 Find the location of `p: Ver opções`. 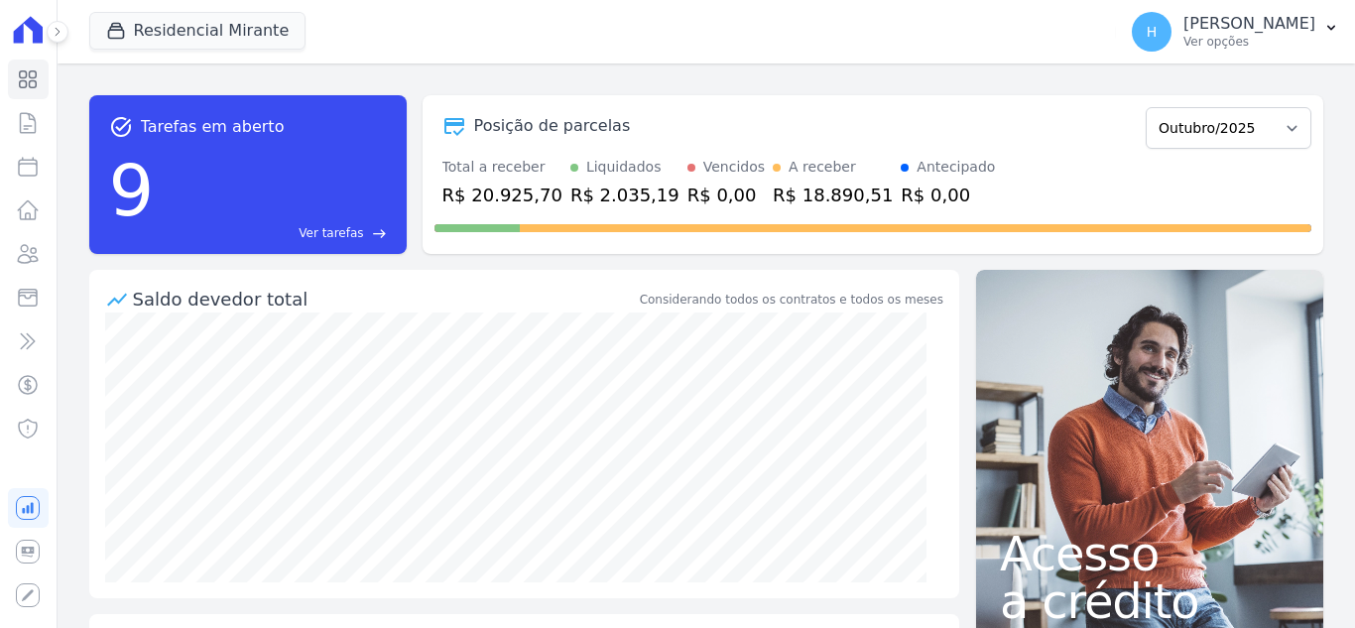

p: Ver opções is located at coordinates (1249, 42).